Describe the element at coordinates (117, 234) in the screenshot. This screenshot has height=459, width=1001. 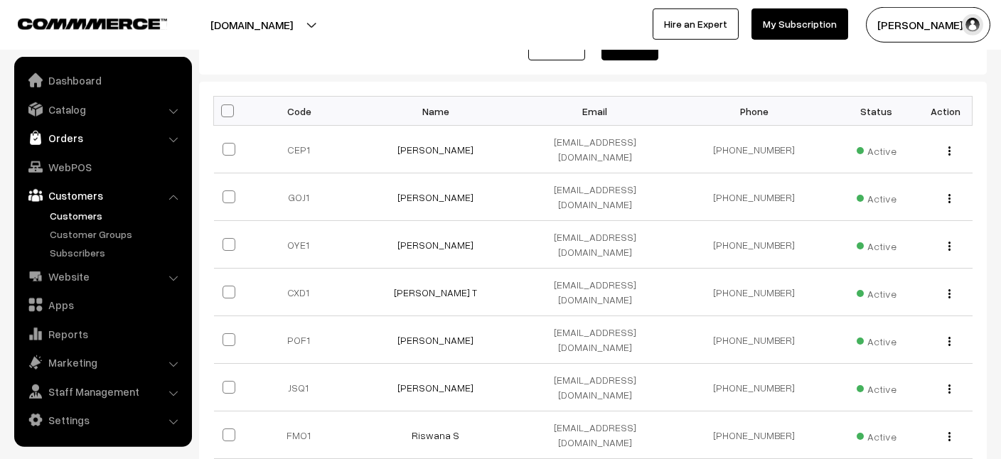
I see `a: Customer Groups` at that location.